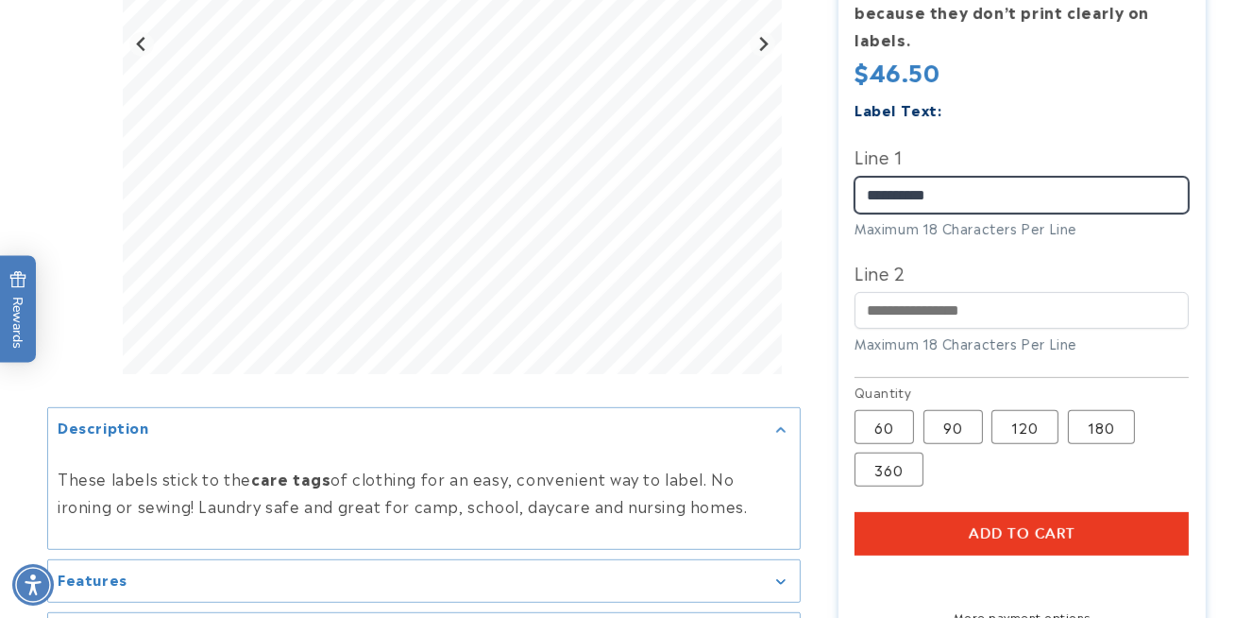 This screenshot has width=1253, height=618. What do you see at coordinates (884, 392) in the screenshot?
I see `legend: Quantity` at bounding box center [884, 392].